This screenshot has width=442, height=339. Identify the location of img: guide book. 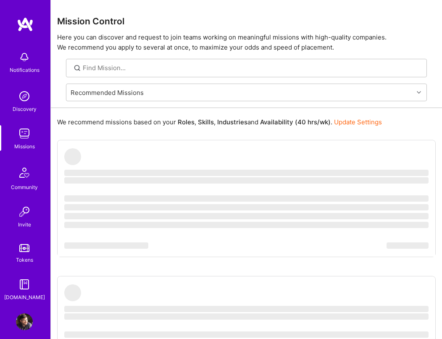
(24, 284).